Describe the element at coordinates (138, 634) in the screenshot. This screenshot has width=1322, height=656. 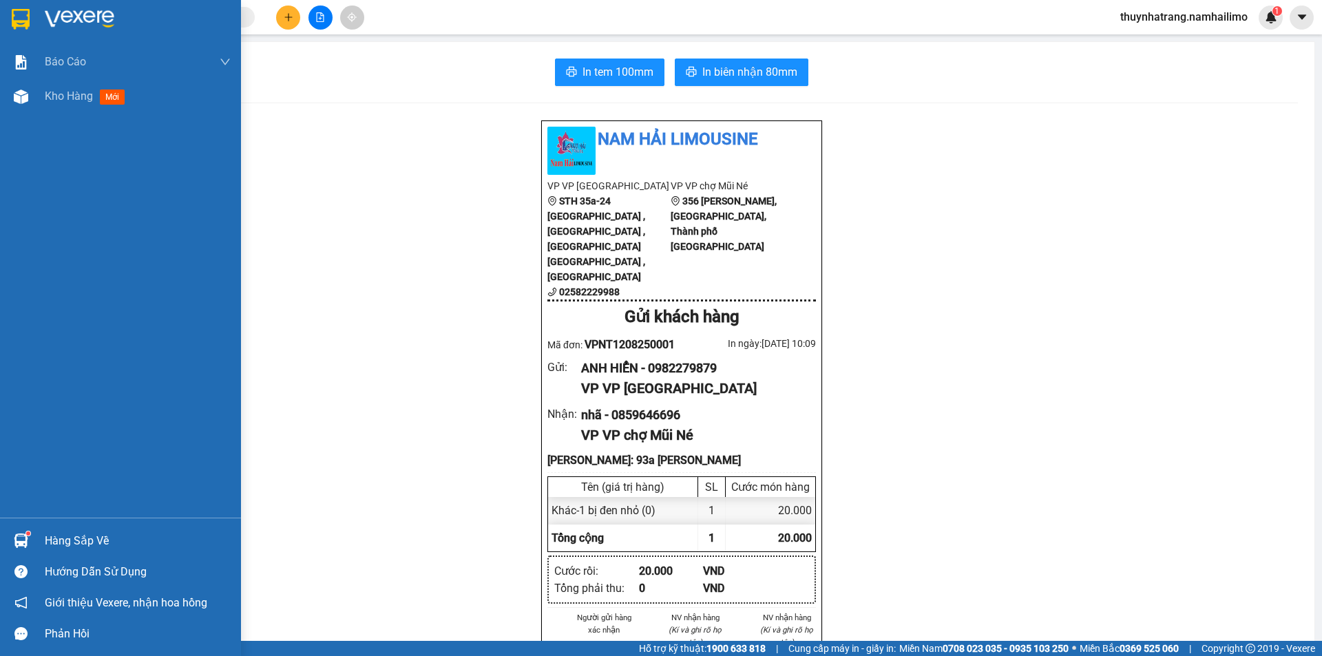
I see `div: Phản hồi` at that location.